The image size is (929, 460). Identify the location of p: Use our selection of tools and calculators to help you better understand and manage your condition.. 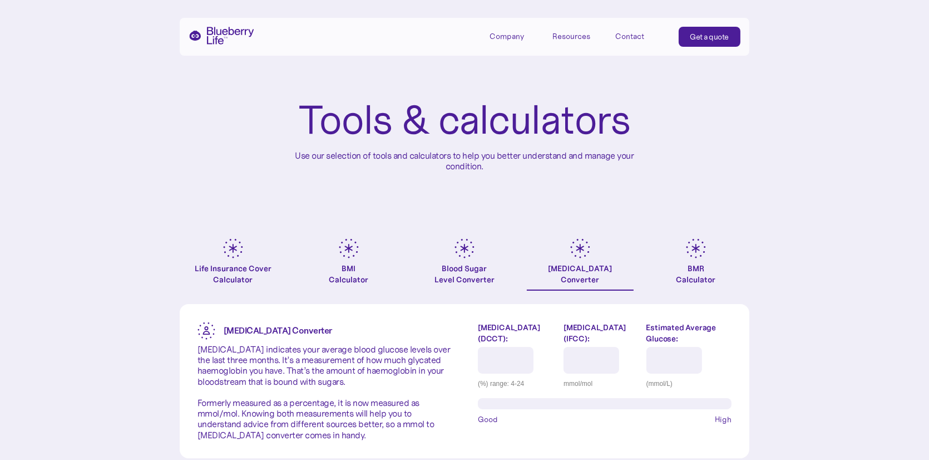
(465, 161).